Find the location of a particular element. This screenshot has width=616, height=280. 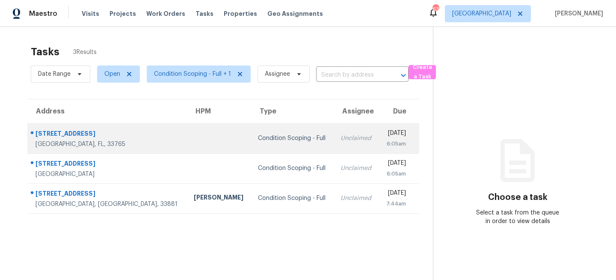

h2: Tasks is located at coordinates (45, 52).